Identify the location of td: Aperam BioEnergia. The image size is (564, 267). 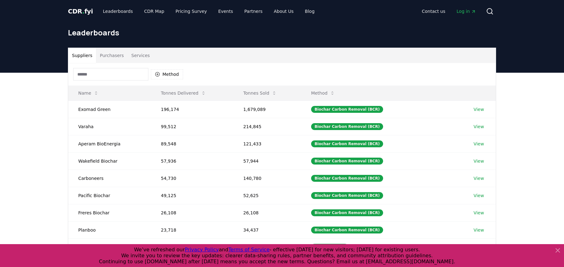
(109, 143).